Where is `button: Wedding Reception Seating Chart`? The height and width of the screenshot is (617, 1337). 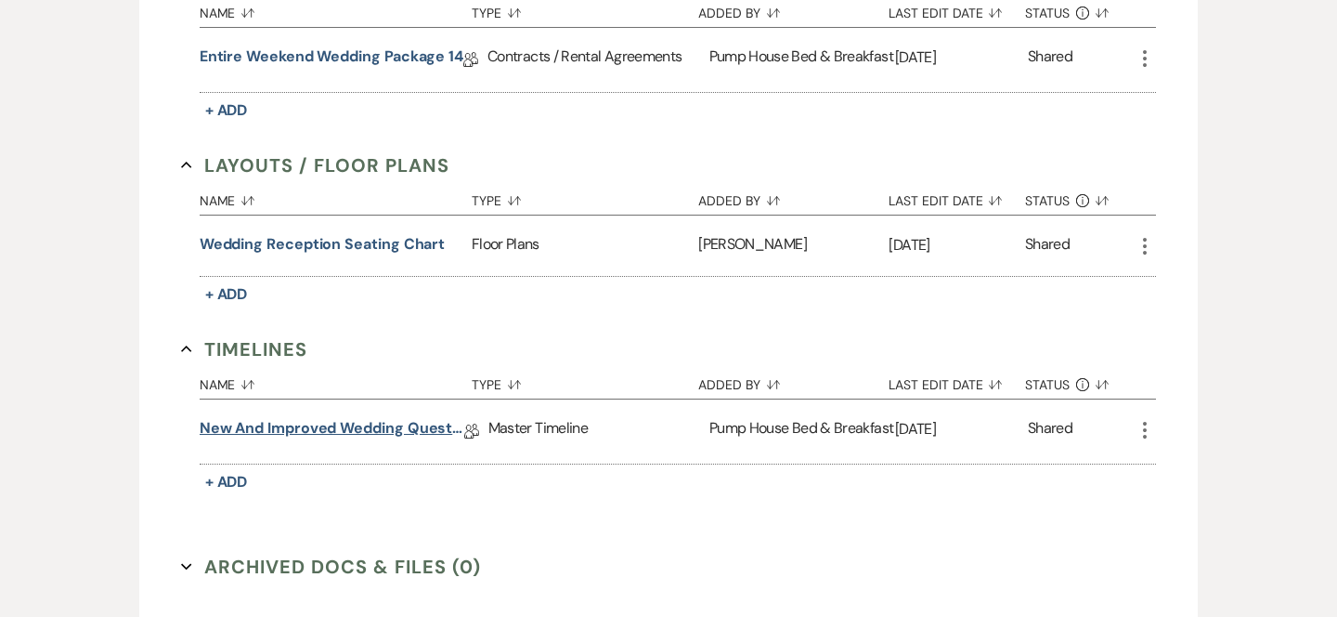
button: Wedding Reception Seating Chart is located at coordinates (322, 244).